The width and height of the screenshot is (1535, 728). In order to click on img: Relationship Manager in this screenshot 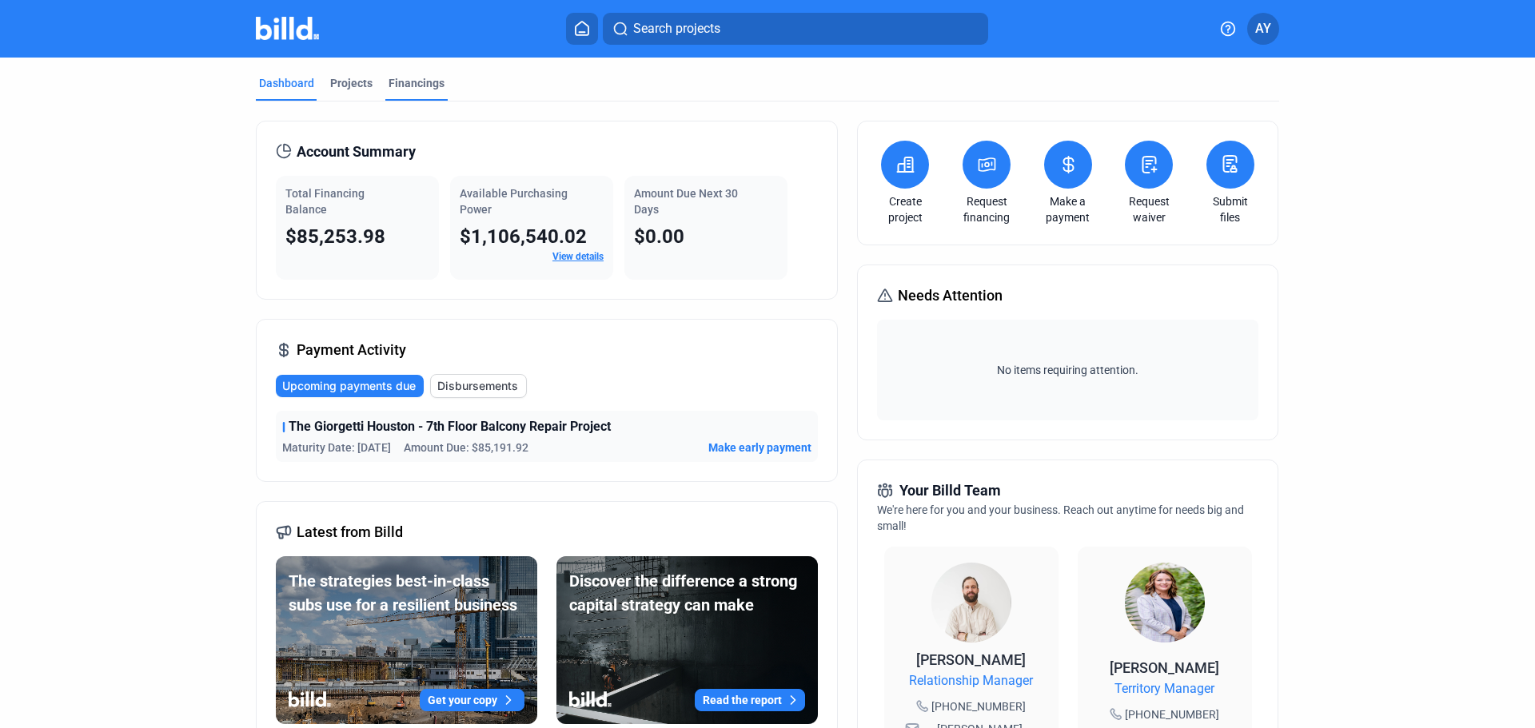, I will do `click(971, 603)`.